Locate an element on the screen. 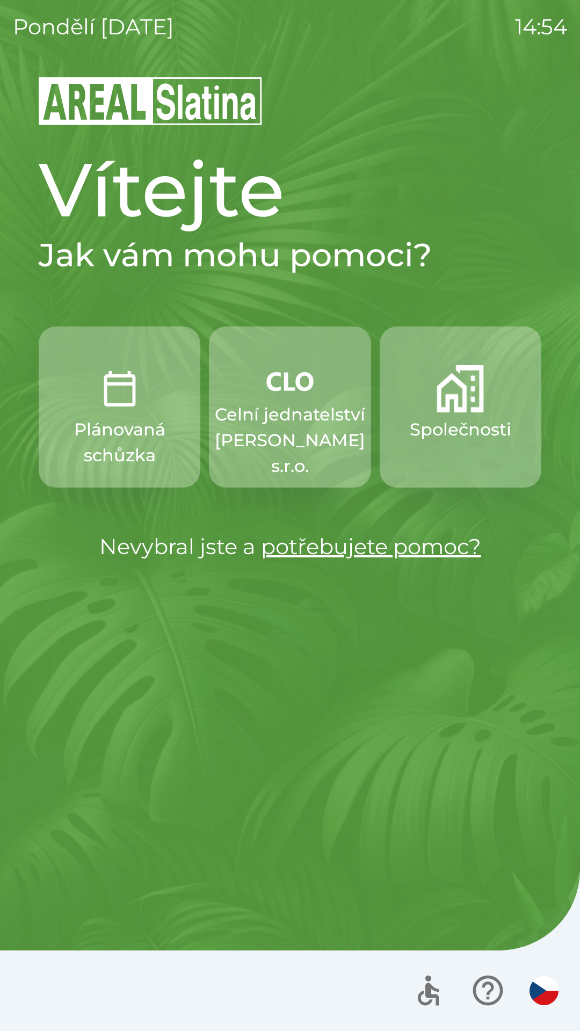 This screenshot has height=1031, width=580. p: Nevybral jste a is located at coordinates (290, 547).